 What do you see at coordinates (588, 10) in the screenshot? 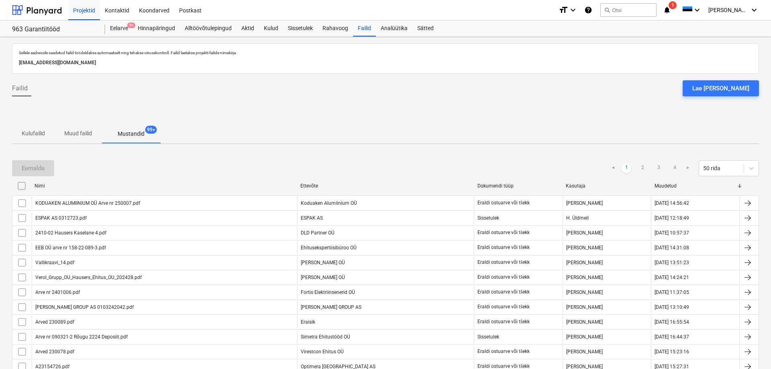
I see `i: Abikeskus` at bounding box center [588, 10].